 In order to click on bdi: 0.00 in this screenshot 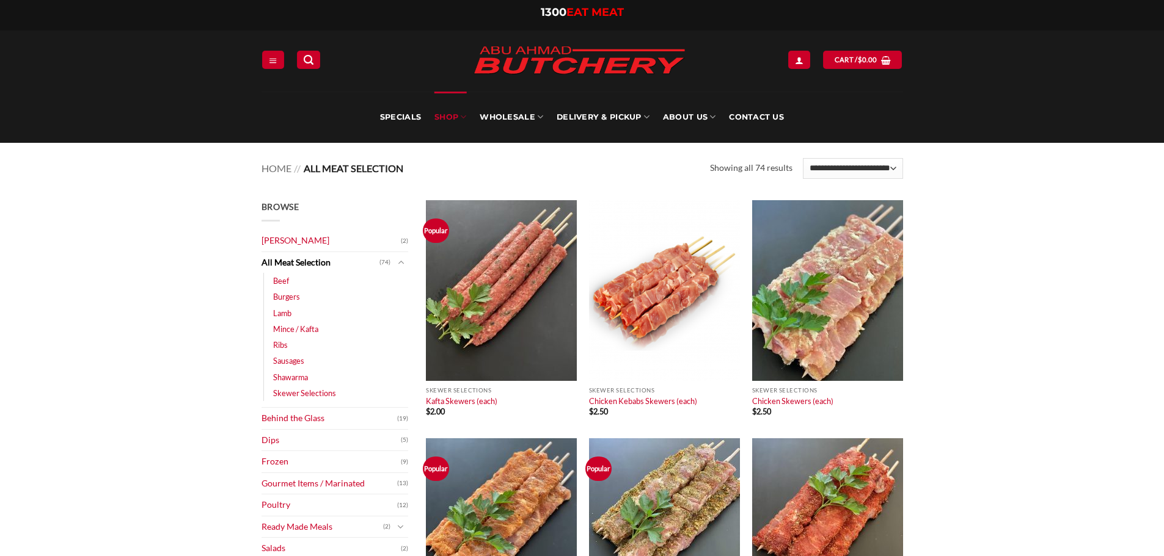, I will do `click(867, 59)`.